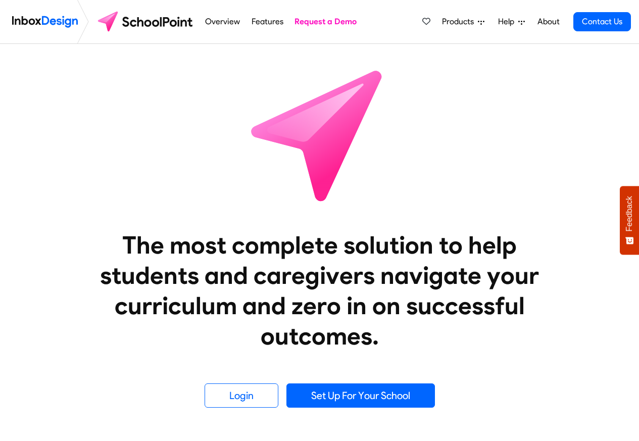 Image resolution: width=639 pixels, height=441 pixels. What do you see at coordinates (223, 22) in the screenshot?
I see `a: Overview` at bounding box center [223, 22].